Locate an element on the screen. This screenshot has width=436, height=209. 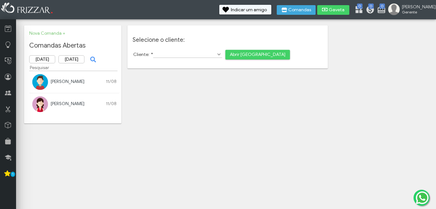
button: Show Options is located at coordinates (219, 54).